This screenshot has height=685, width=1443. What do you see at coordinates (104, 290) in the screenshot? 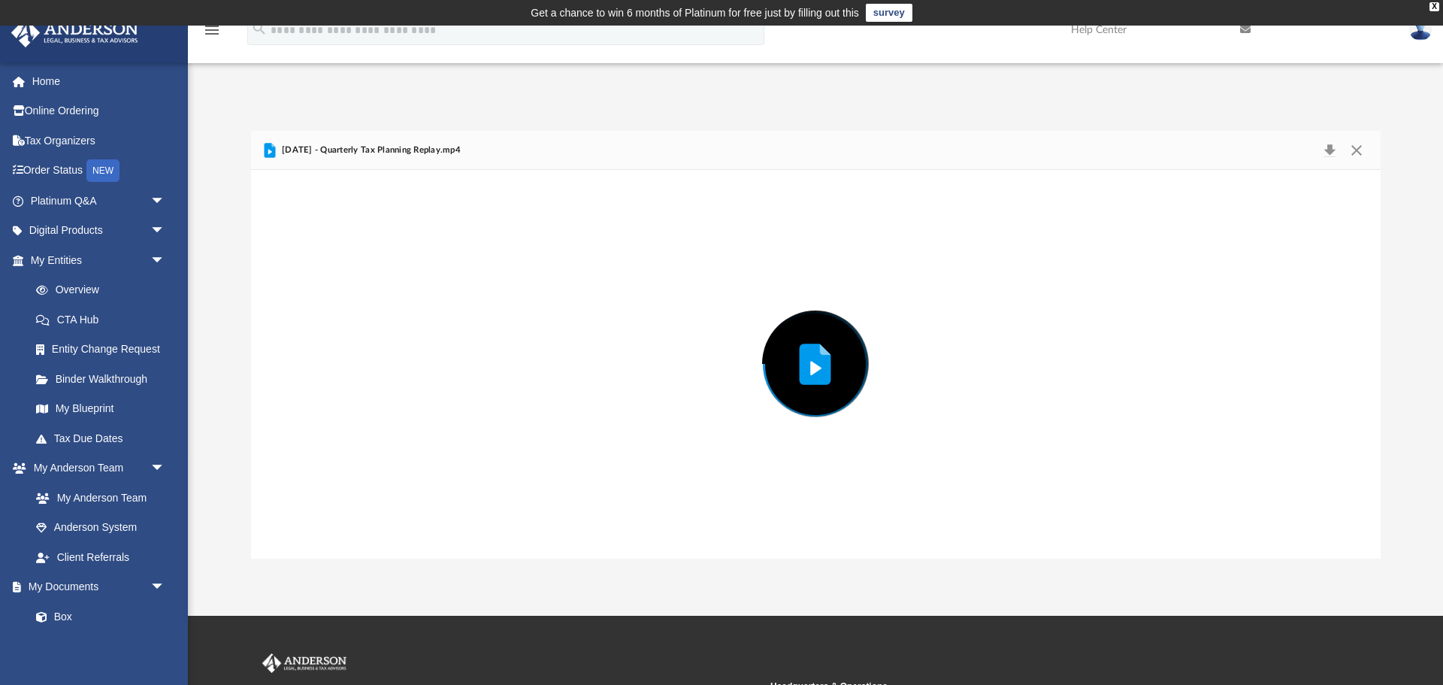
I see `a: Overview` at bounding box center [104, 290].